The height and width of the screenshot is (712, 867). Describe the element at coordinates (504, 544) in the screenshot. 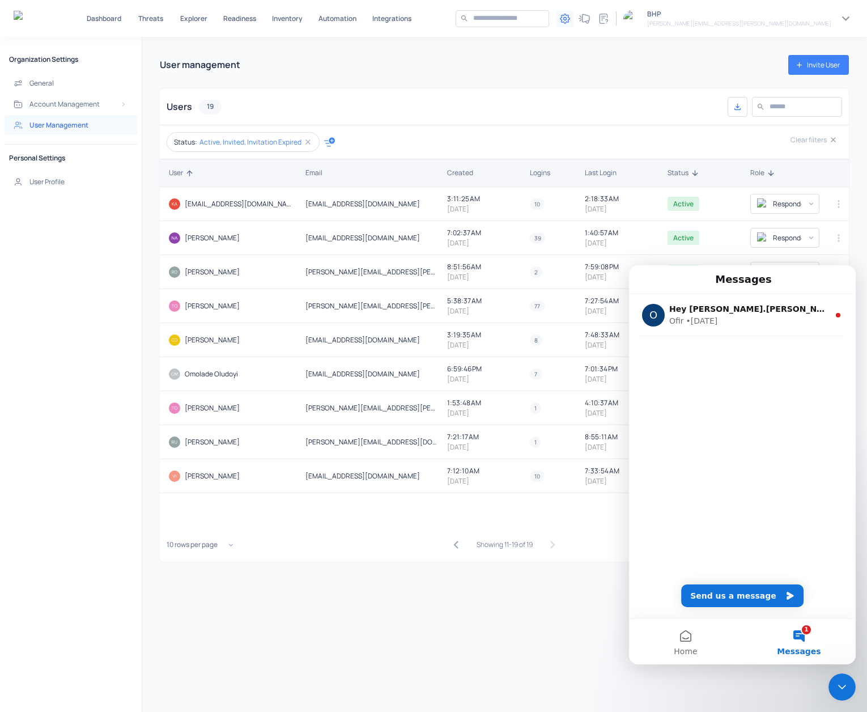

I see `h5: Showing 11-19 of 19` at that location.